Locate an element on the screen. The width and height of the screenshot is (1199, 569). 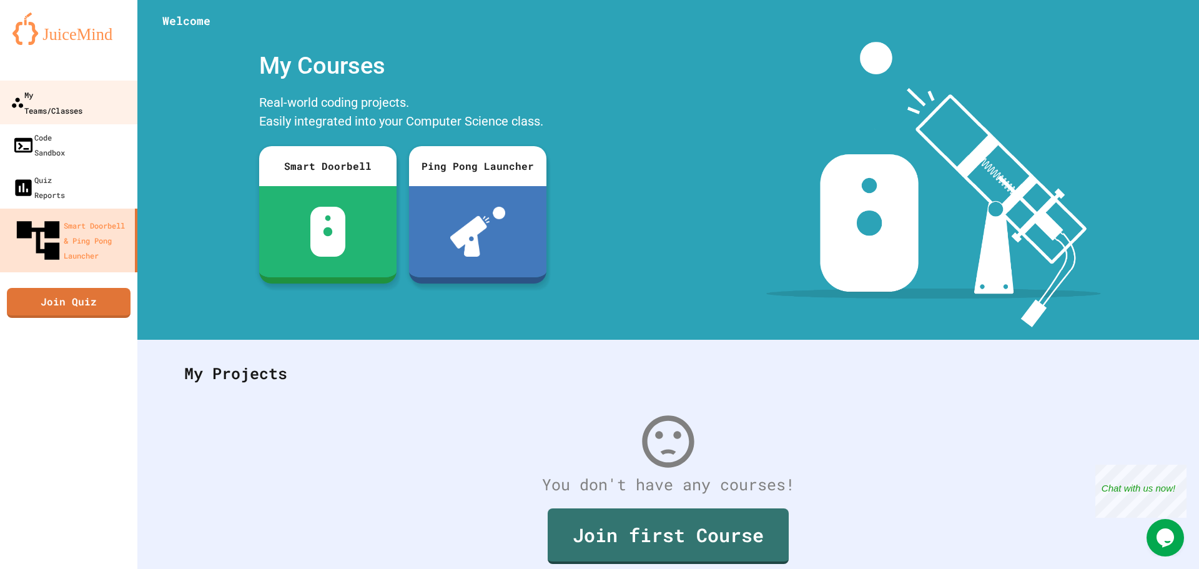
img: banner-image-my-projects.png is located at coordinates (934, 184).